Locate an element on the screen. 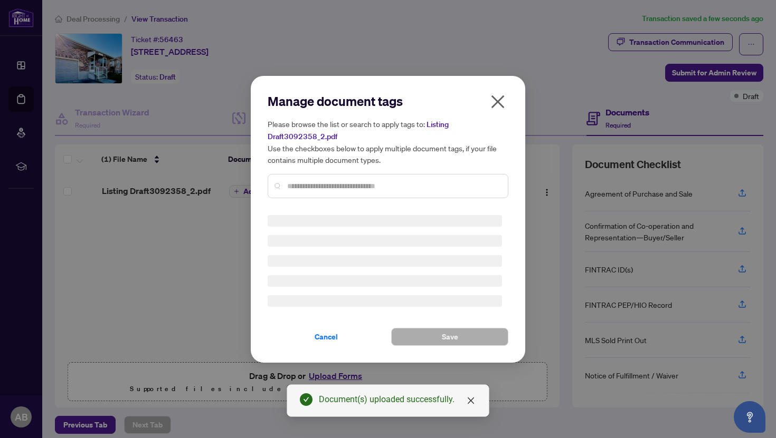  button: Cancel is located at coordinates (326, 337).